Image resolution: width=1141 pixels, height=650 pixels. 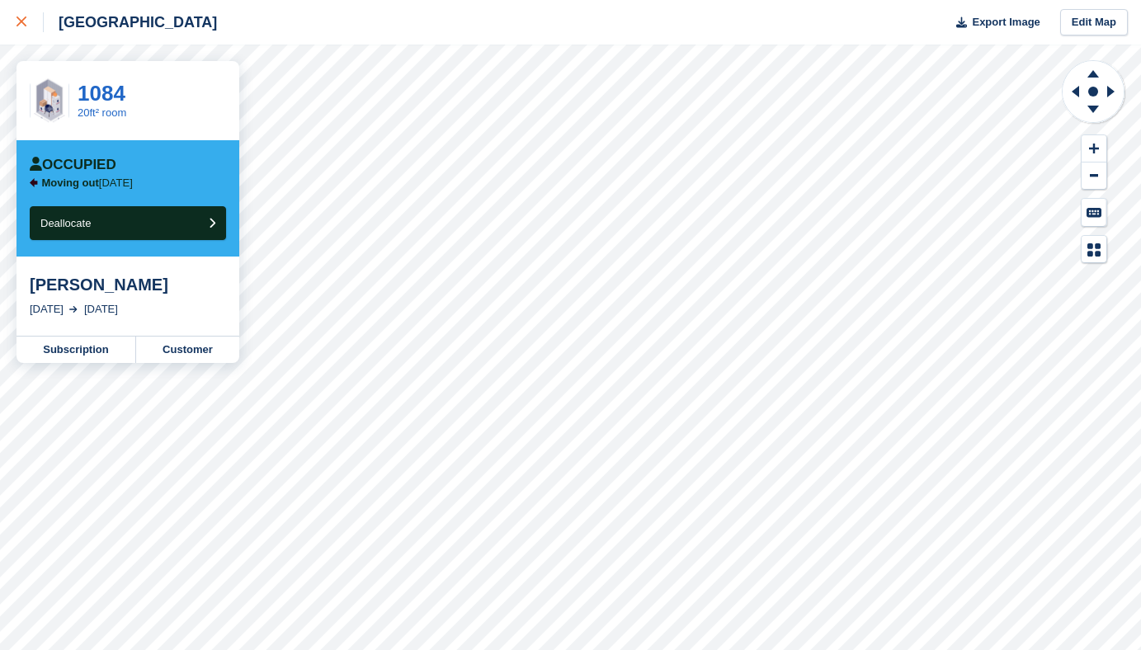 I want to click on button: Map Legend, so click(x=1094, y=249).